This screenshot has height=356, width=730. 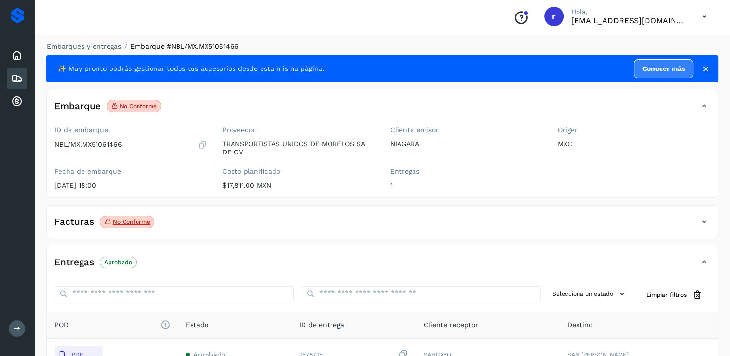 I want to click on span: Embarque #NBL/MX.MX51061466, so click(x=184, y=46).